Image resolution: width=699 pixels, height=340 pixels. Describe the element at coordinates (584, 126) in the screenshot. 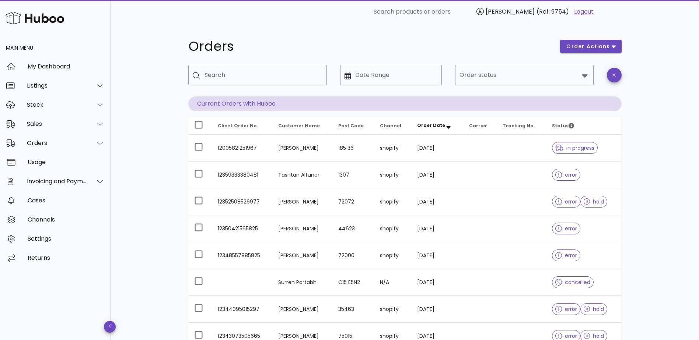

I see `th: Status` at that location.